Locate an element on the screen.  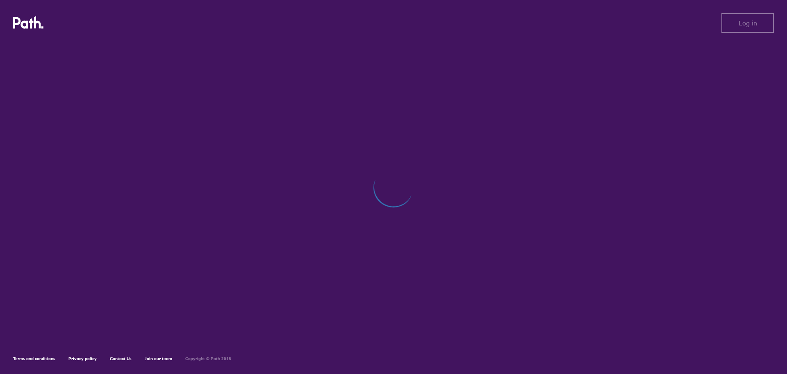
a: Privacy policy is located at coordinates (82, 358).